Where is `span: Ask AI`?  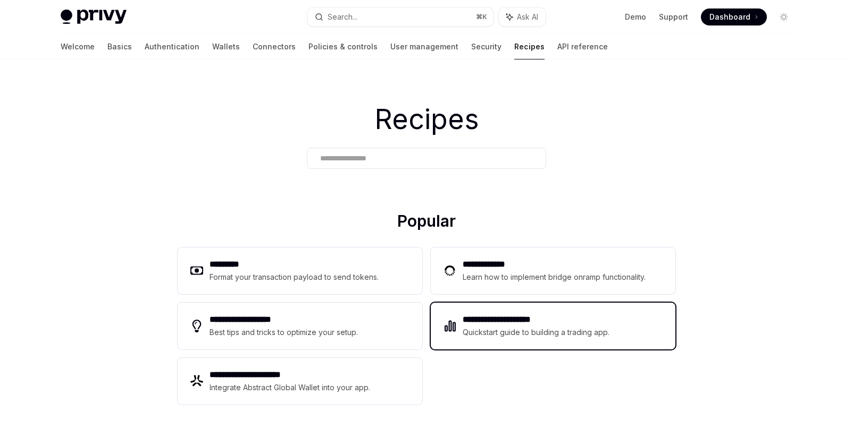
span: Ask AI is located at coordinates (527, 17).